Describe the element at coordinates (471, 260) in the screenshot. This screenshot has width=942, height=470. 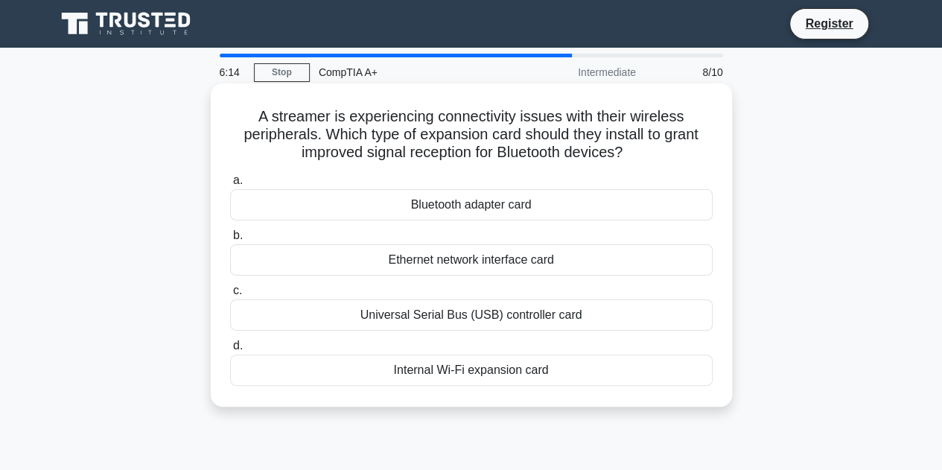
I see `div: Ethernet network interface card` at that location.